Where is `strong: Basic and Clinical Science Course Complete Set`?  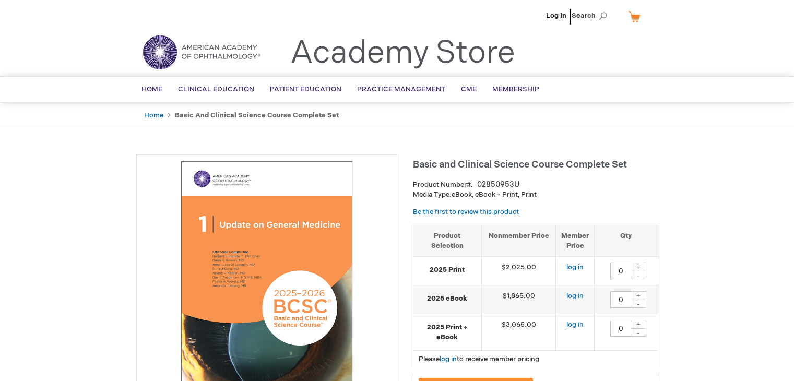 strong: Basic and Clinical Science Course Complete Set is located at coordinates (257, 115).